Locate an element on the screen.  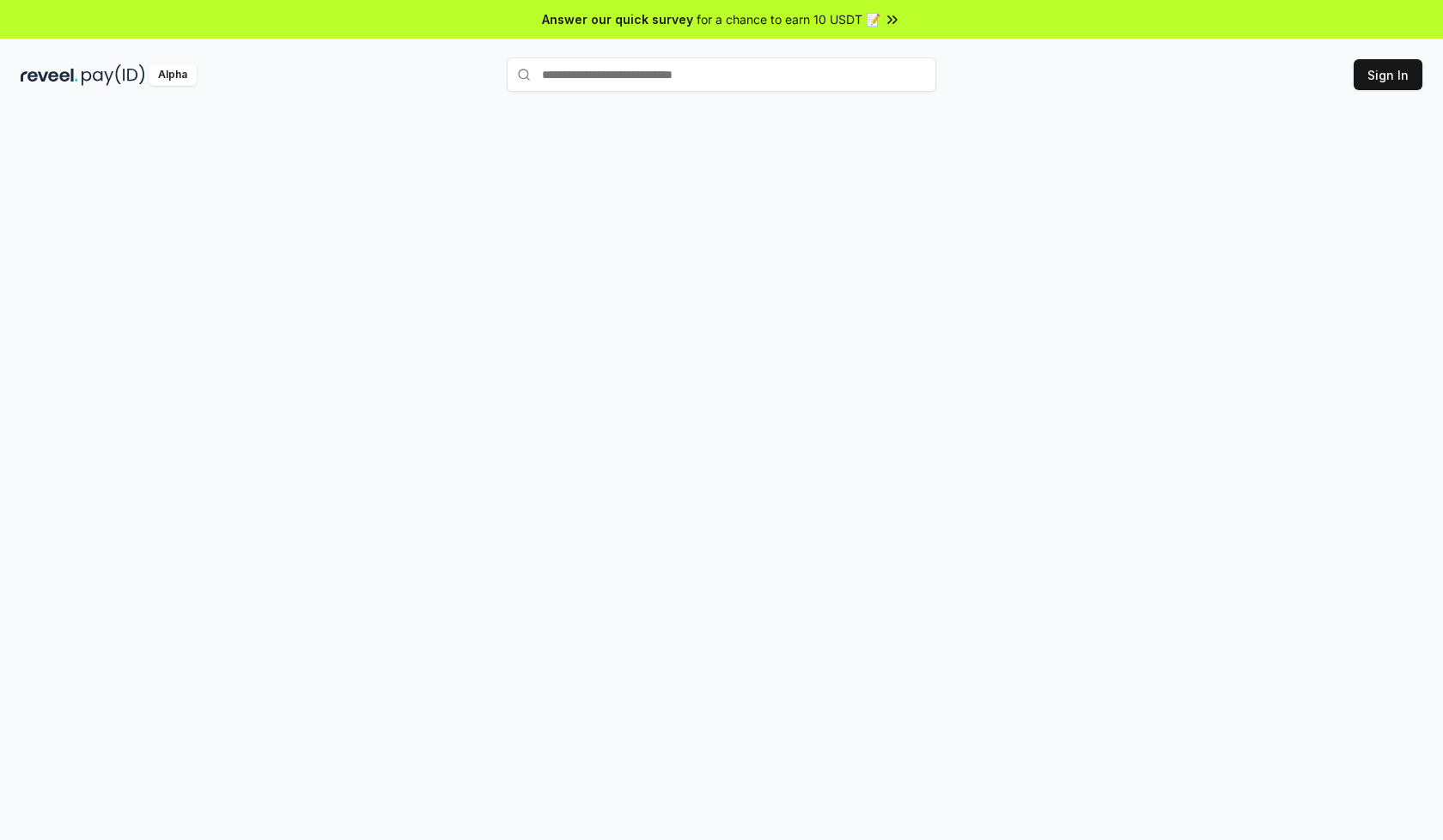
img: reveel_dark is located at coordinates (49, 75).